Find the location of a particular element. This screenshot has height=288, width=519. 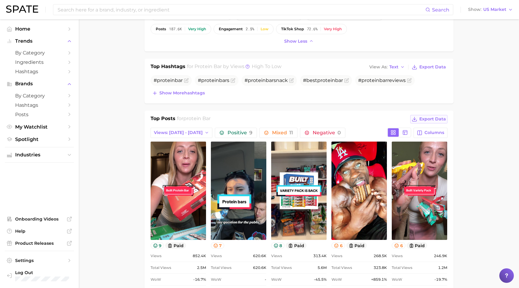

span: # snack is located at coordinates (266, 80).